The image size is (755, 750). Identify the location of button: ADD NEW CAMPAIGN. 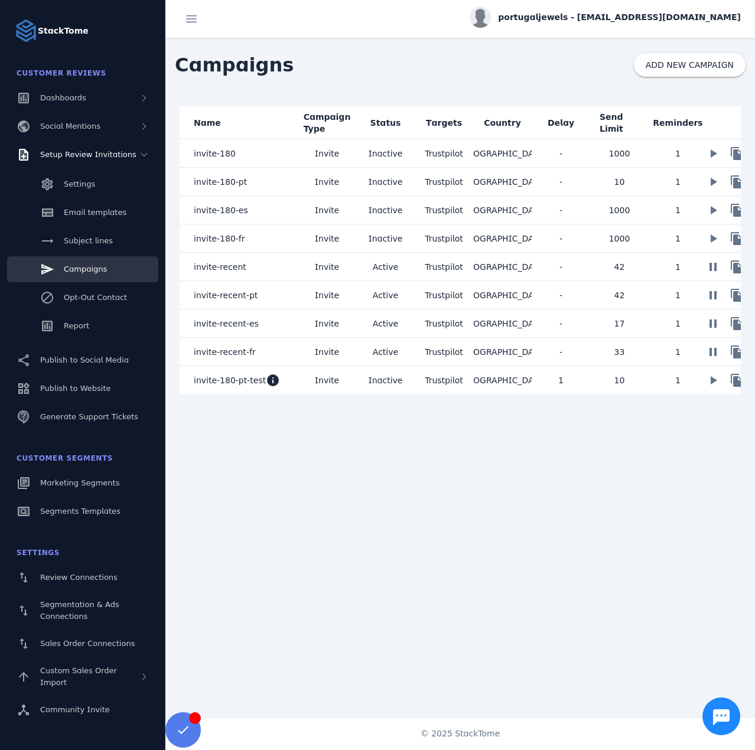
(689, 65).